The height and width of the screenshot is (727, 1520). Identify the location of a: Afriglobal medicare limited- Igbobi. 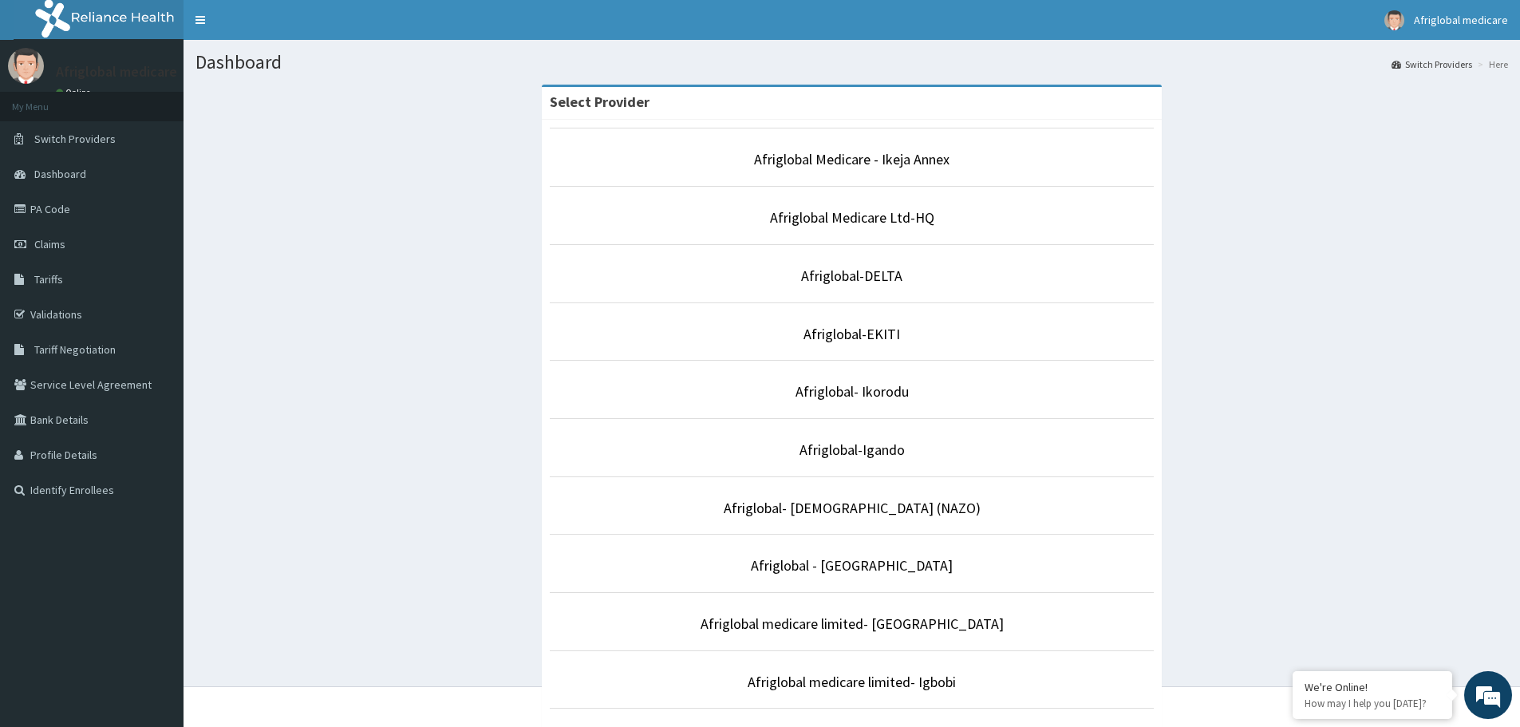
(851, 681).